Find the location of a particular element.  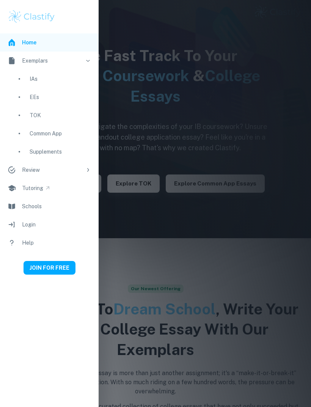

div: Review is located at coordinates (52, 170).